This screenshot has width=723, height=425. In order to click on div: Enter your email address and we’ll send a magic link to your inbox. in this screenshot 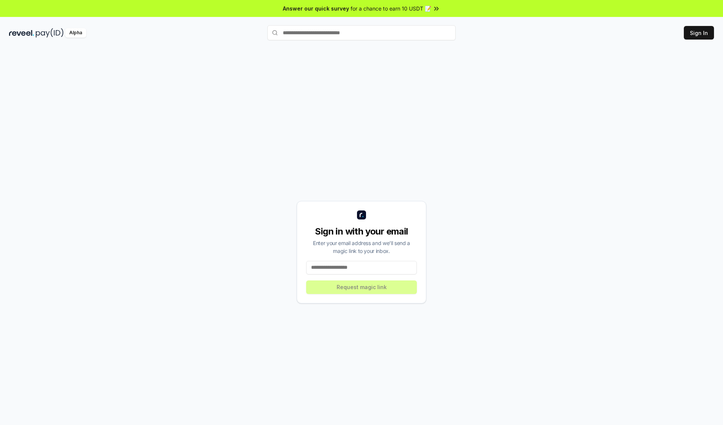, I will do `click(361, 247)`.